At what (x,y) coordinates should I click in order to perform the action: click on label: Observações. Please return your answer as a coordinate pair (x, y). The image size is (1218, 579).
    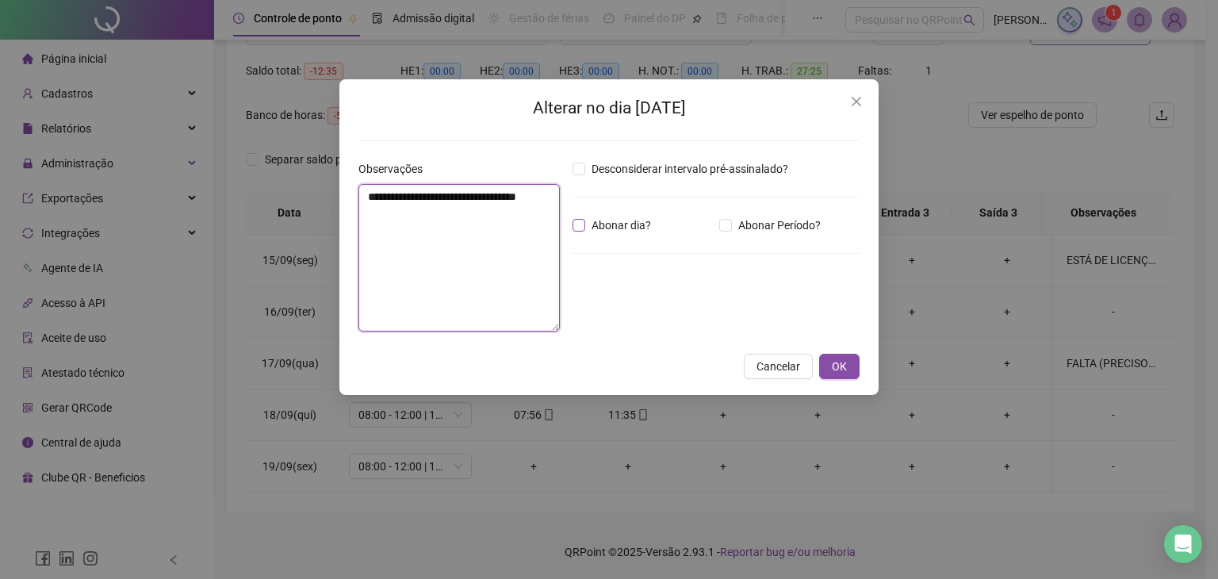
    Looking at the image, I should click on (396, 169).